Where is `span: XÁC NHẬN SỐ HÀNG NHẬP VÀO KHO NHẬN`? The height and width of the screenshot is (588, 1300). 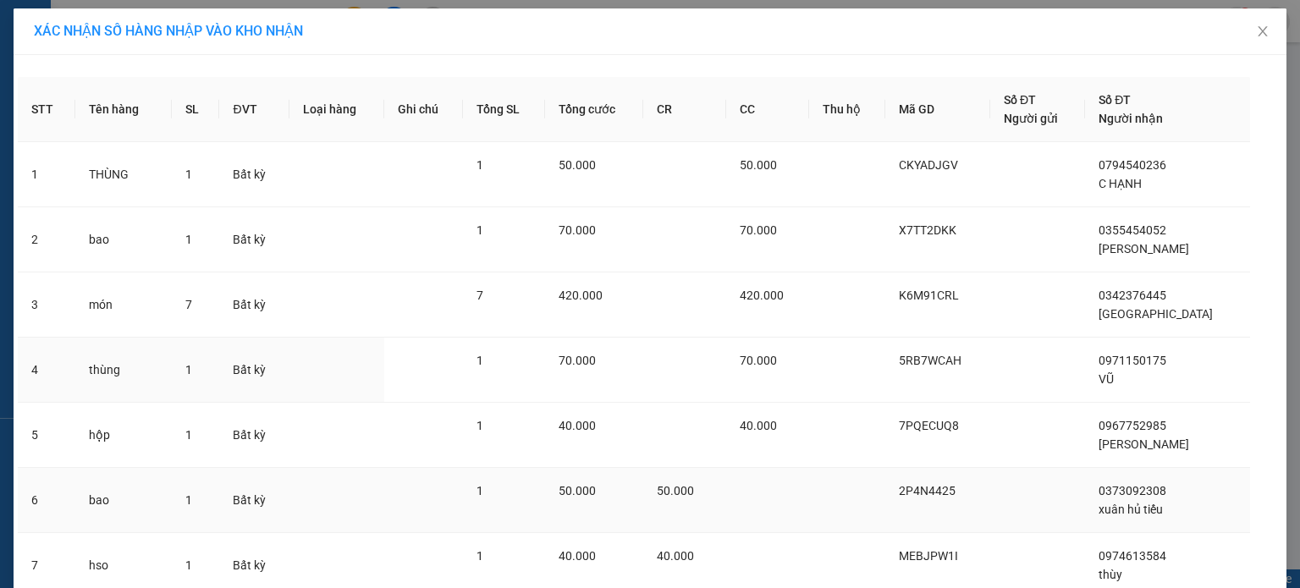 span: XÁC NHẬN SỐ HÀNG NHẬP VÀO KHO NHẬN is located at coordinates (168, 30).